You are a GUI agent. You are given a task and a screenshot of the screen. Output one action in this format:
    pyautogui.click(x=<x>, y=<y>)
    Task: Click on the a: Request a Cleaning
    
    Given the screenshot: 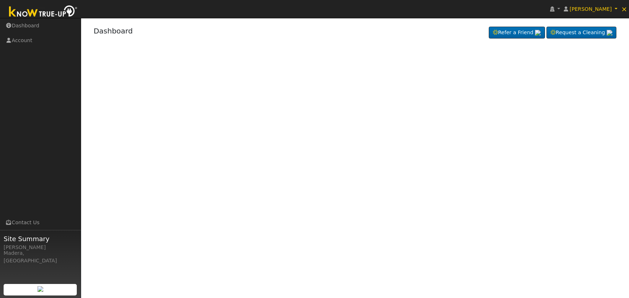 What is the action you would take?
    pyautogui.click(x=581, y=33)
    